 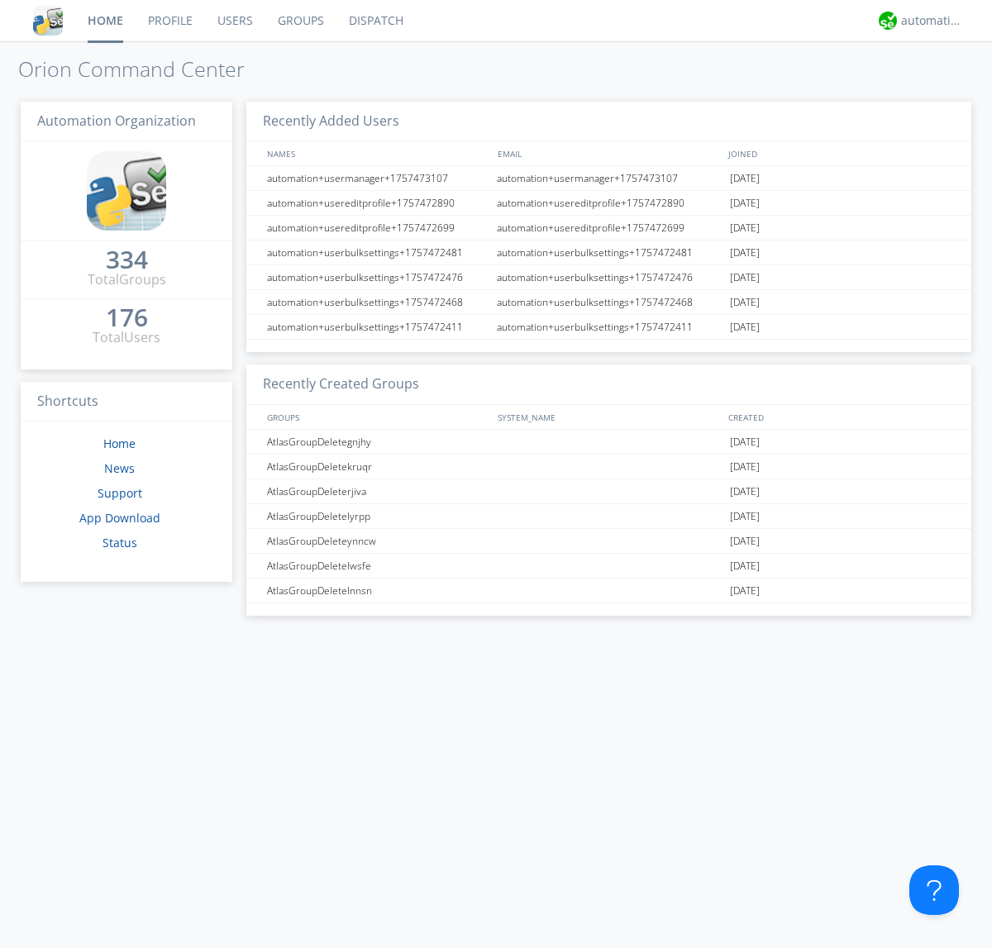 I want to click on img: d2d01cd9b4174d08988066c6d424eccd, so click(x=888, y=21).